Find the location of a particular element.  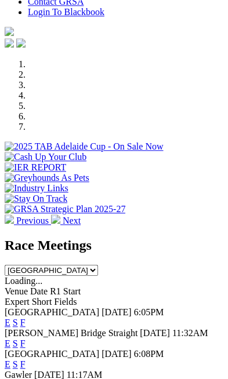

span: Previous is located at coordinates (32, 220).